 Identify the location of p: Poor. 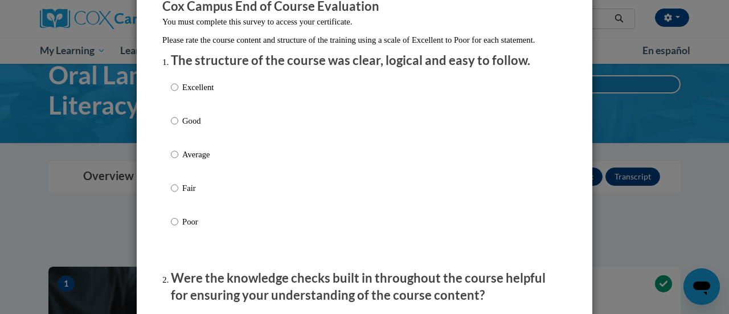
(198, 222).